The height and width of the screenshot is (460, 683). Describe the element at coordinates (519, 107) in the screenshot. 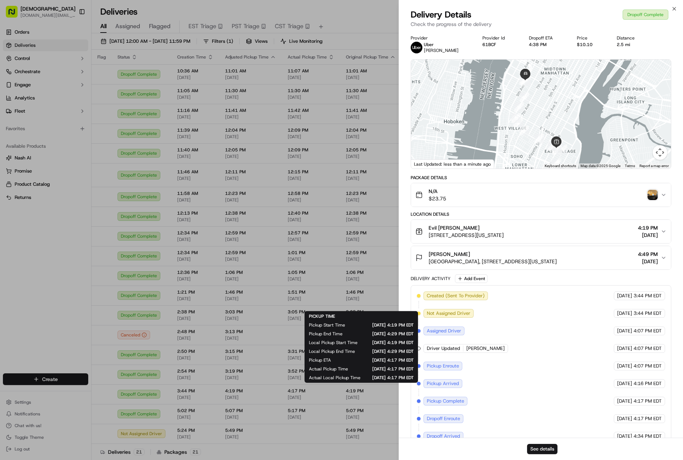

I see `div: 12` at that location.